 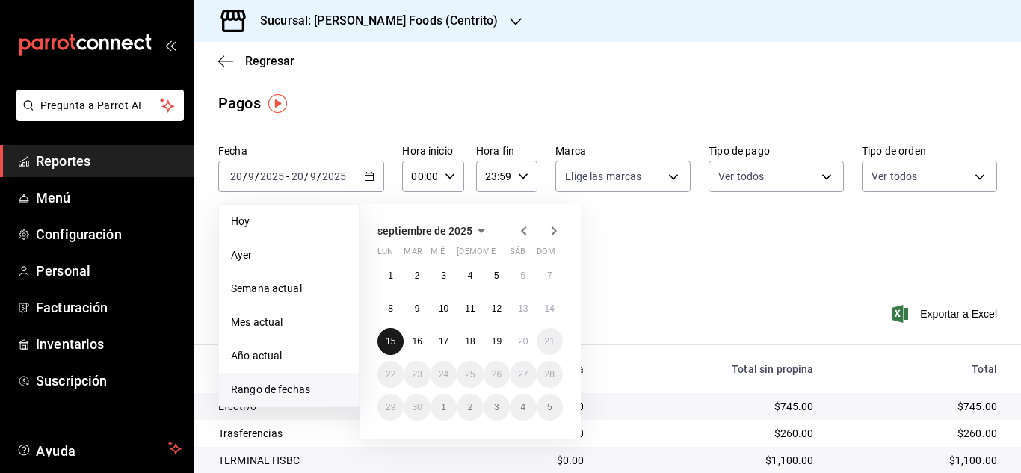 I want to click on abbr: 17 de septiembre de 2025, so click(x=443, y=342).